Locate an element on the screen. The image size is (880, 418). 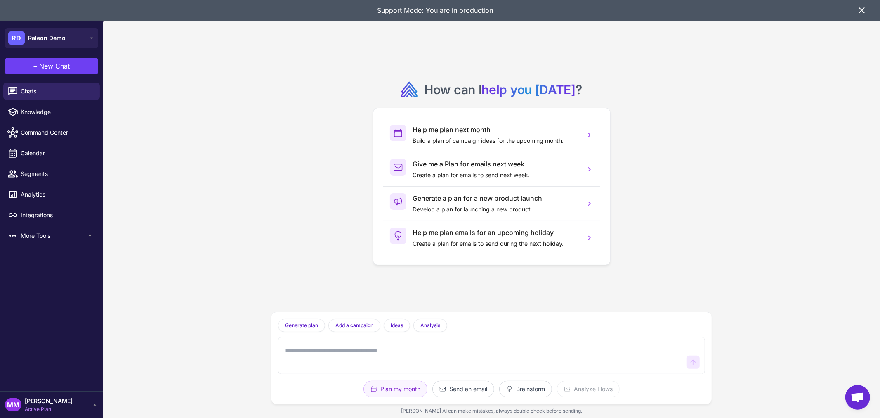
button: Add a campaign is located at coordinates (354, 325).